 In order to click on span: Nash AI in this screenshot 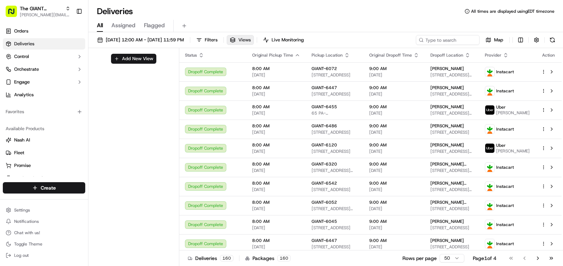, I will do `click(22, 140)`.